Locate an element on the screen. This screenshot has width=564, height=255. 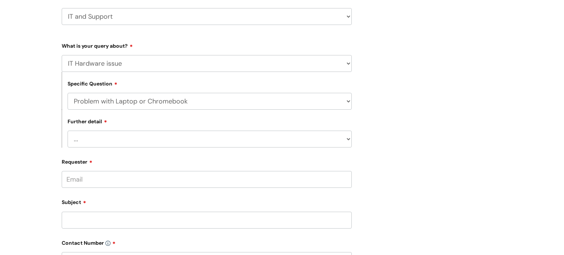
label: Further detail is located at coordinates (87, 121).